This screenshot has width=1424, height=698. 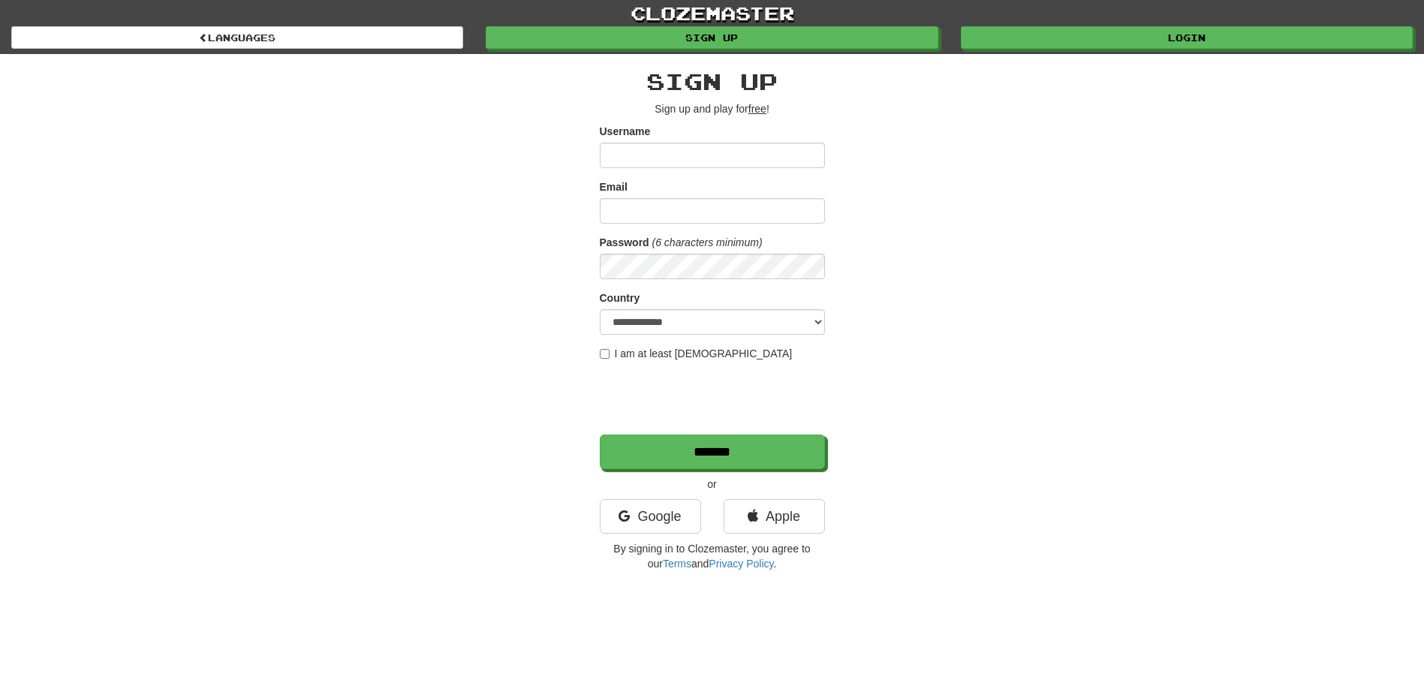 I want to click on p: By signing in to Clozemaster, you agree to our and ., so click(x=712, y=556).